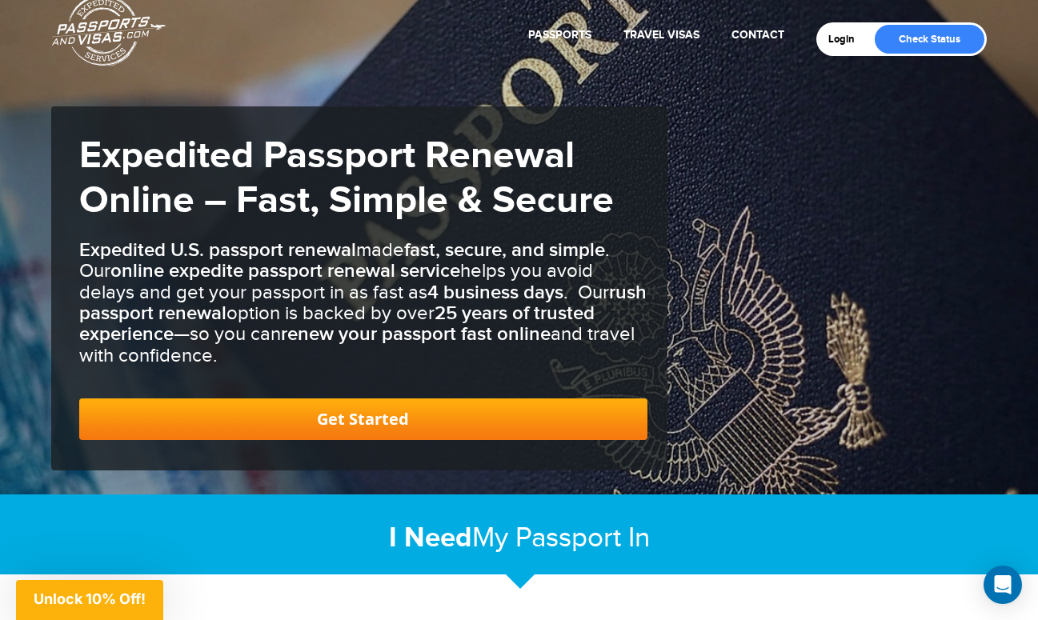 This screenshot has width=1038, height=620. Describe the element at coordinates (847, 39) in the screenshot. I see `a: Login` at that location.